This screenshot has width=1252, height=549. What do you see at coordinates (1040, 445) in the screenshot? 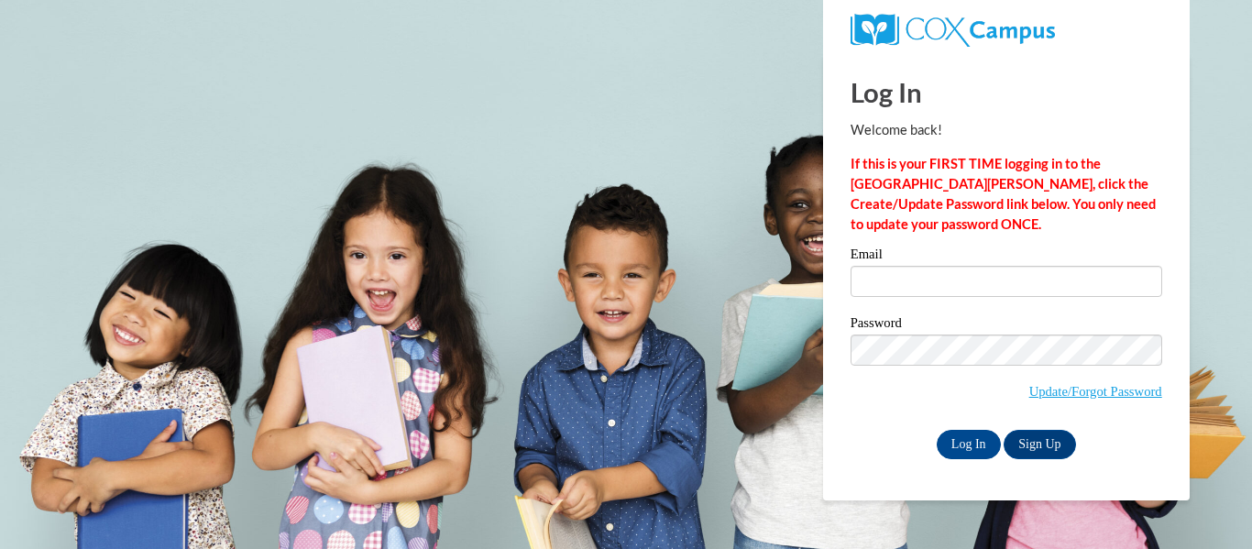
I see `a: Sign Up` at bounding box center [1040, 445].